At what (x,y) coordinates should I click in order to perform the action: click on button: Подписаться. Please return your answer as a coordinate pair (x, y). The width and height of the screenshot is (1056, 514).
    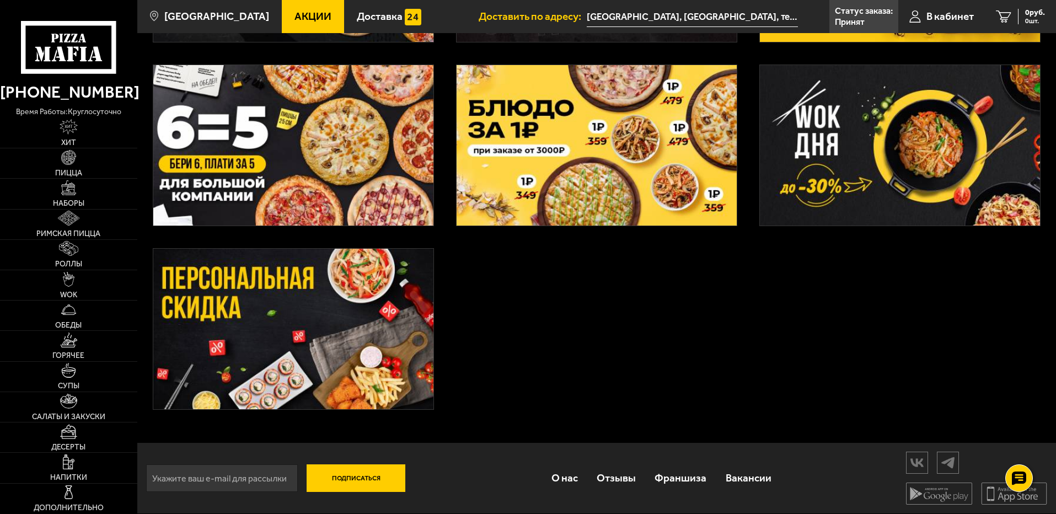
    Looking at the image, I should click on (356, 478).